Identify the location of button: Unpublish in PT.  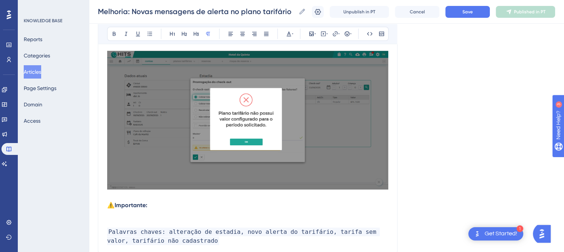
(359, 12).